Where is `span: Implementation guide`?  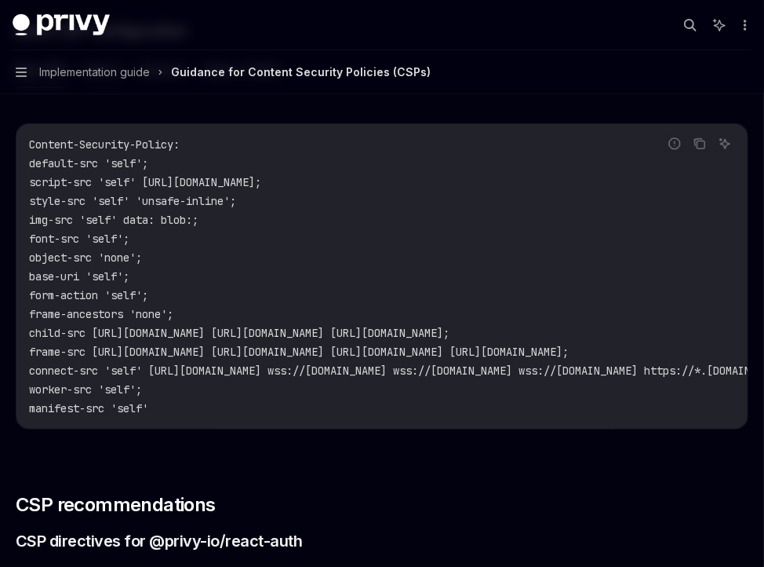 span: Implementation guide is located at coordinates (94, 72).